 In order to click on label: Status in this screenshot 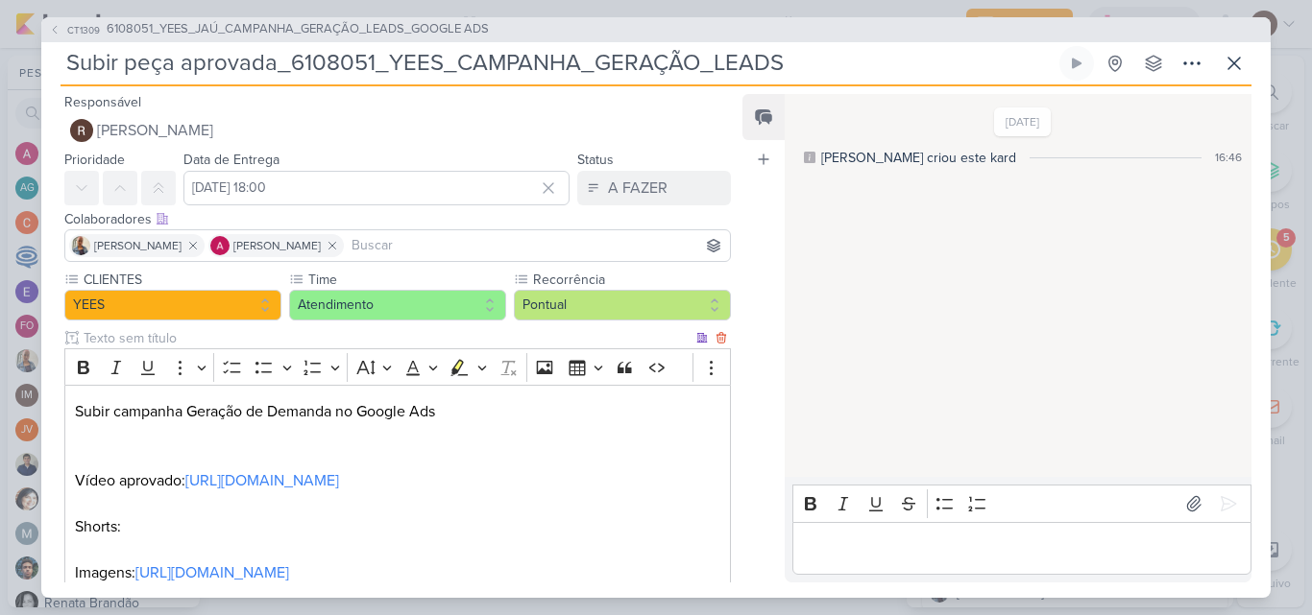, I will do `click(595, 159)`.